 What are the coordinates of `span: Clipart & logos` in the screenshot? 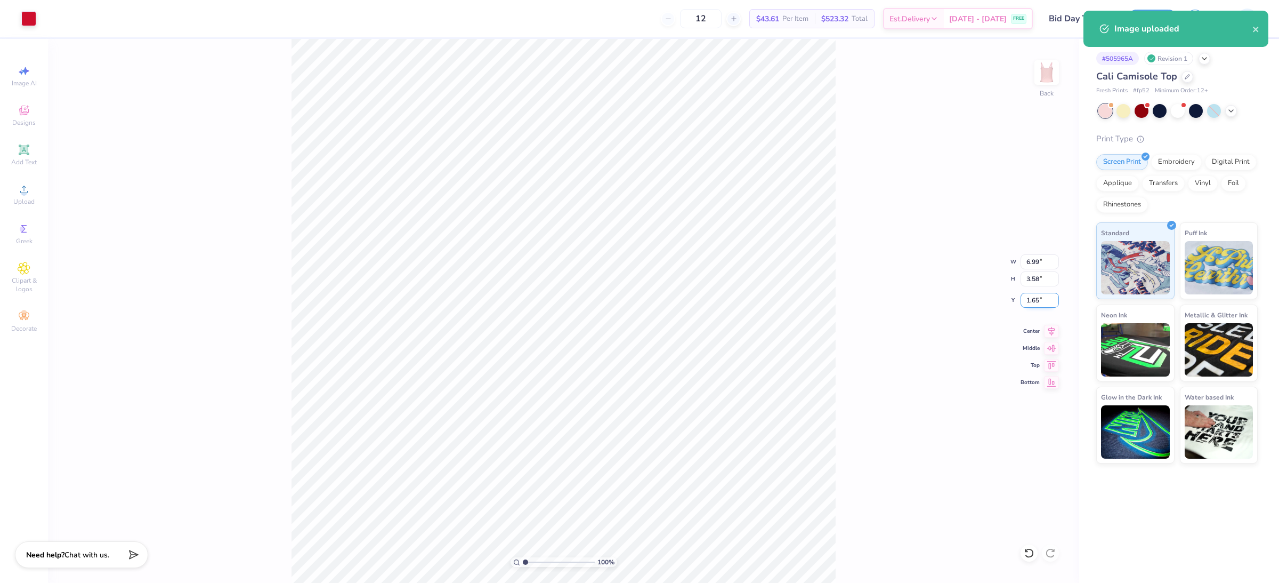 It's located at (24, 285).